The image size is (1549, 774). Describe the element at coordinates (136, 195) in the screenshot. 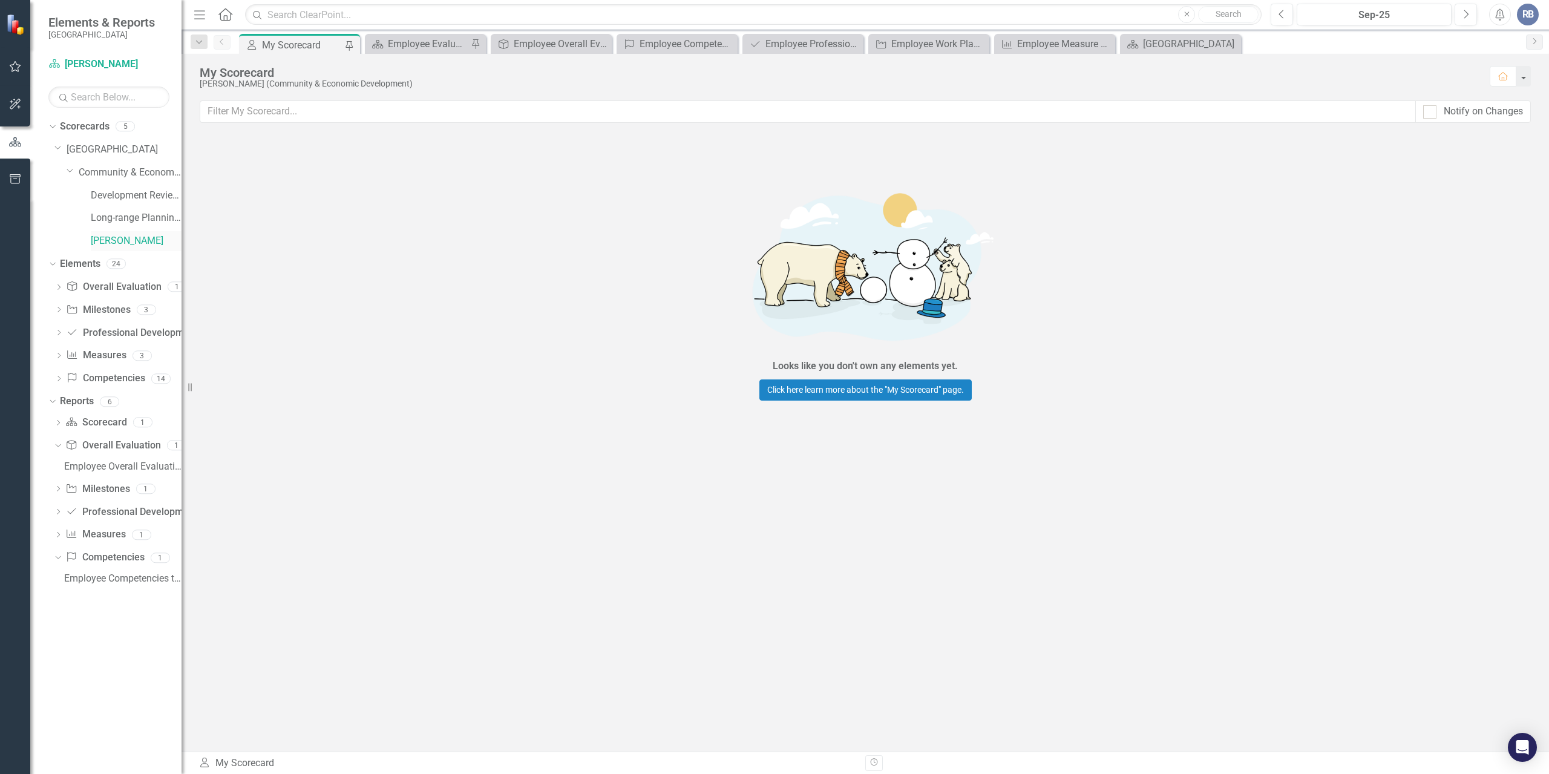

I see `a: Development Review Program` at that location.